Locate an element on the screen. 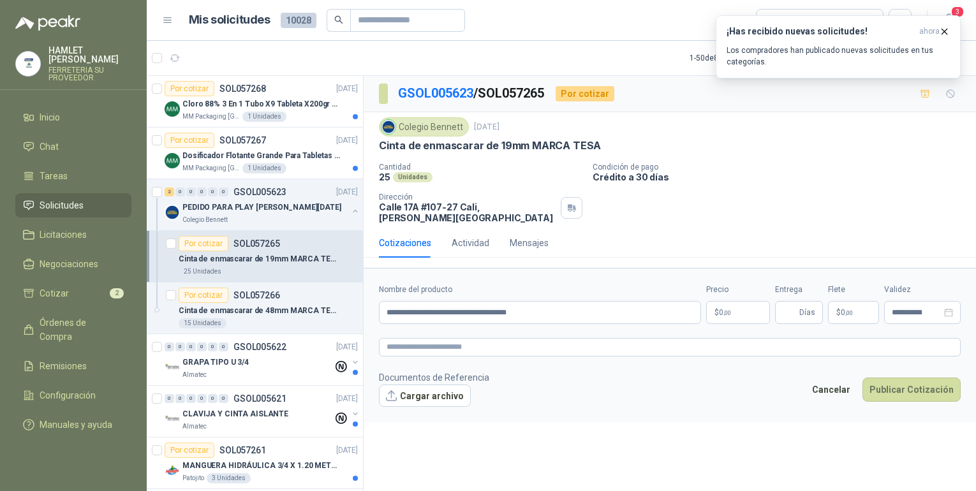 This screenshot has height=491, width=976. div: 25 Unidades is located at coordinates (202, 272).